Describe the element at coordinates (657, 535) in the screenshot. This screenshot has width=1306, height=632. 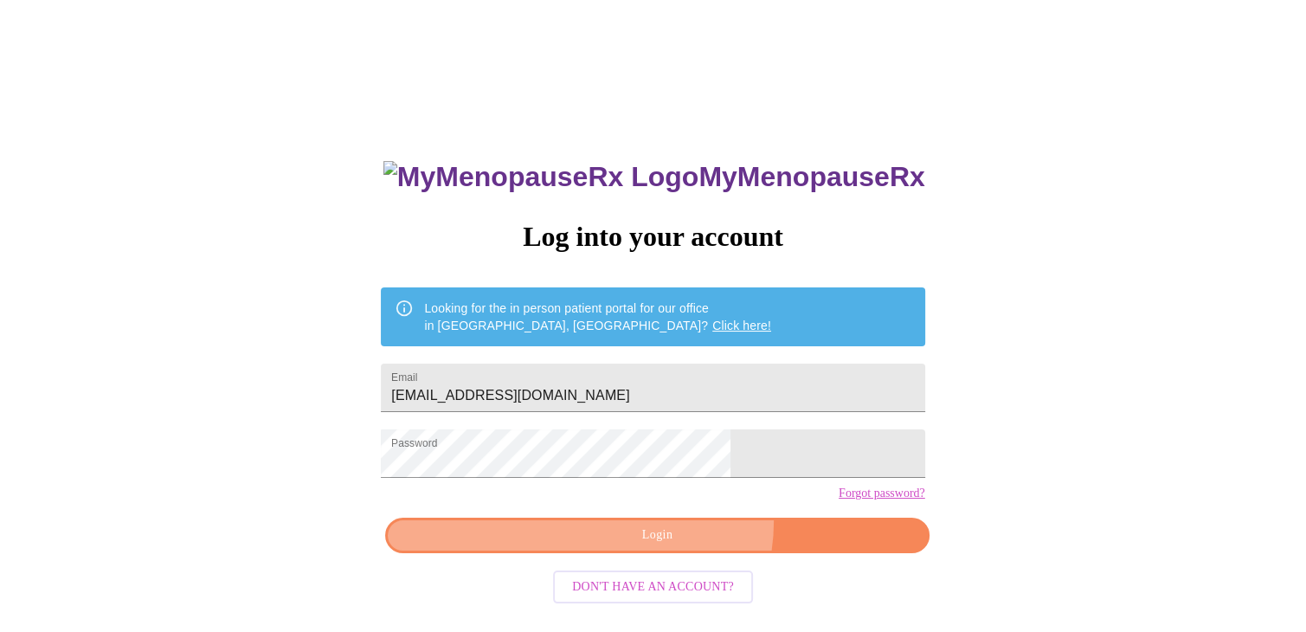
I see `span: Login` at that location.